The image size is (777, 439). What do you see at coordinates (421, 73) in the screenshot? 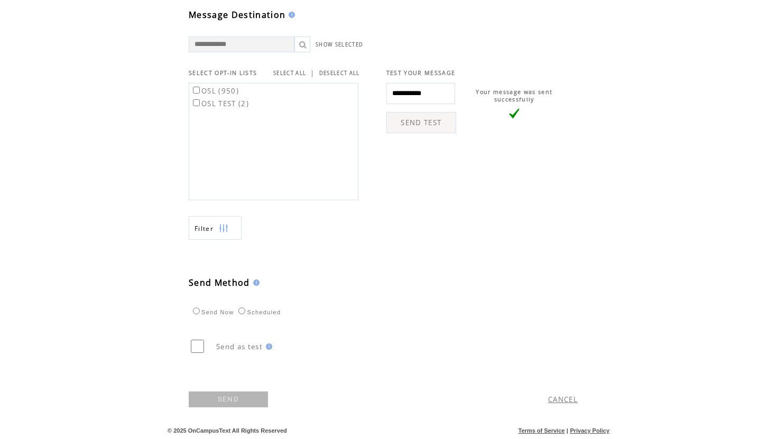
I see `span: TEST YOUR MESSAGE` at bounding box center [421, 73].